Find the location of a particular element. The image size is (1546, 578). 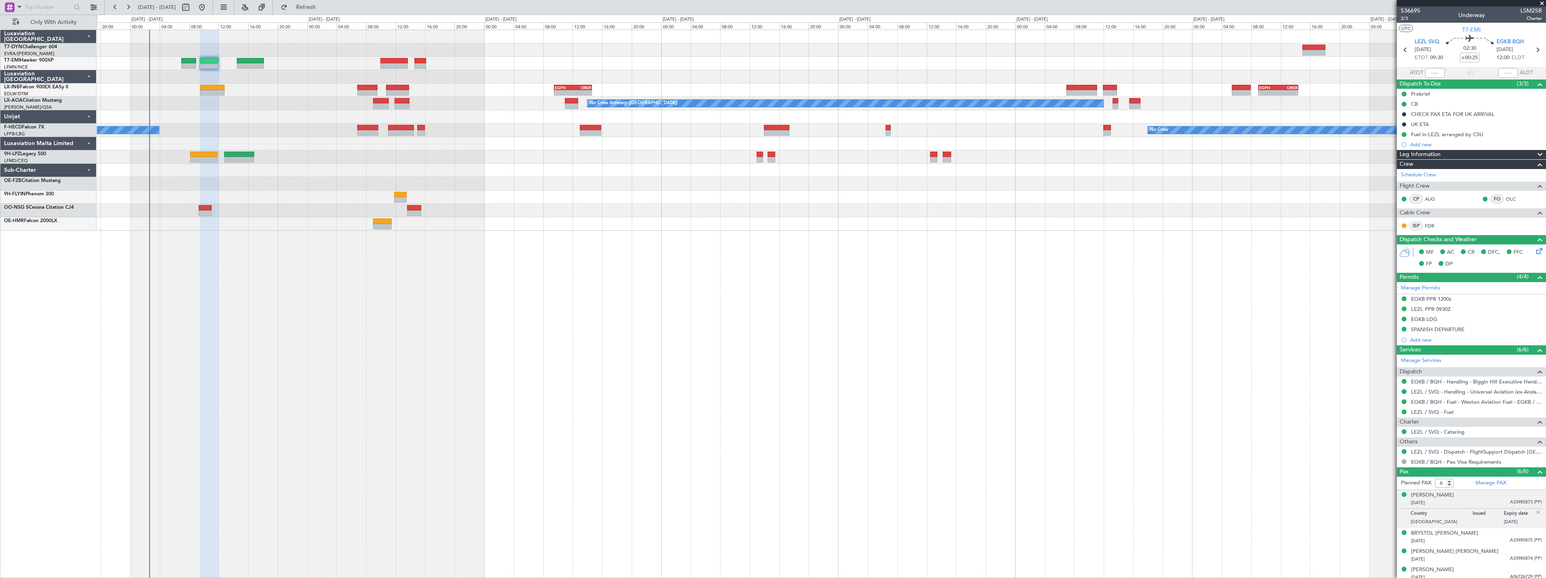

span: Dispatch is located at coordinates (1410, 372).